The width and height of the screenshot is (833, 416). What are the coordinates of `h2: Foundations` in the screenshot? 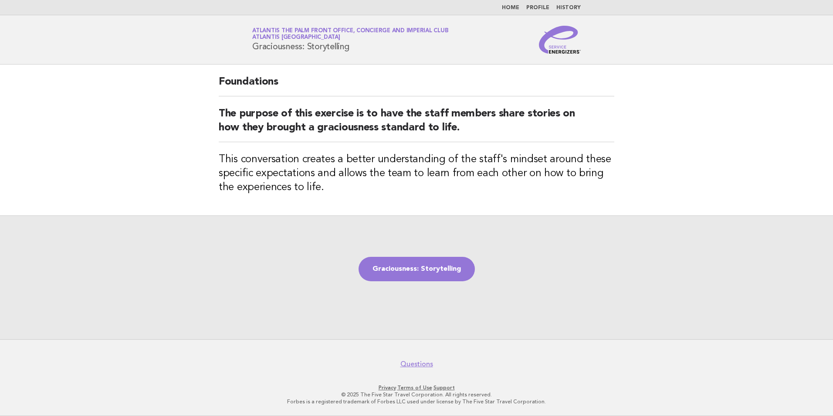 It's located at (417, 85).